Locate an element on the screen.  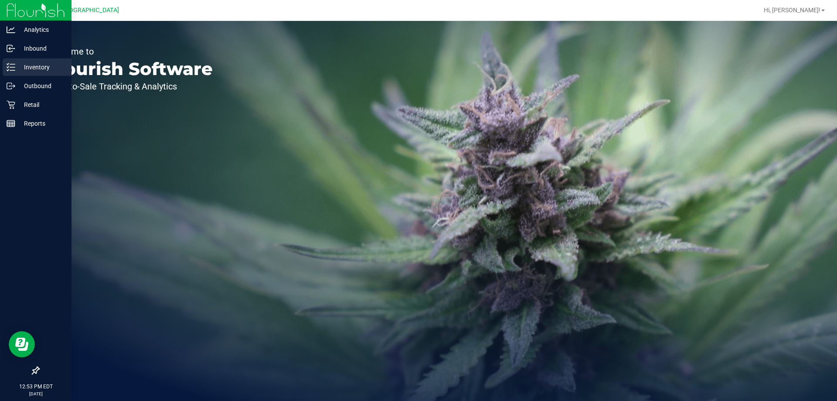
inline-svg: Inbound is located at coordinates (11, 48).